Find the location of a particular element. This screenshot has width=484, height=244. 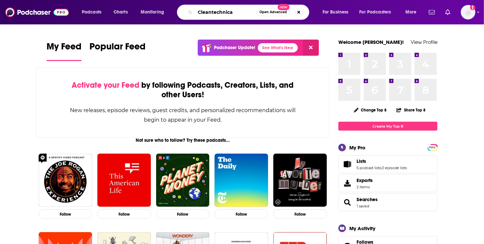

span: Charts is located at coordinates (120, 12).